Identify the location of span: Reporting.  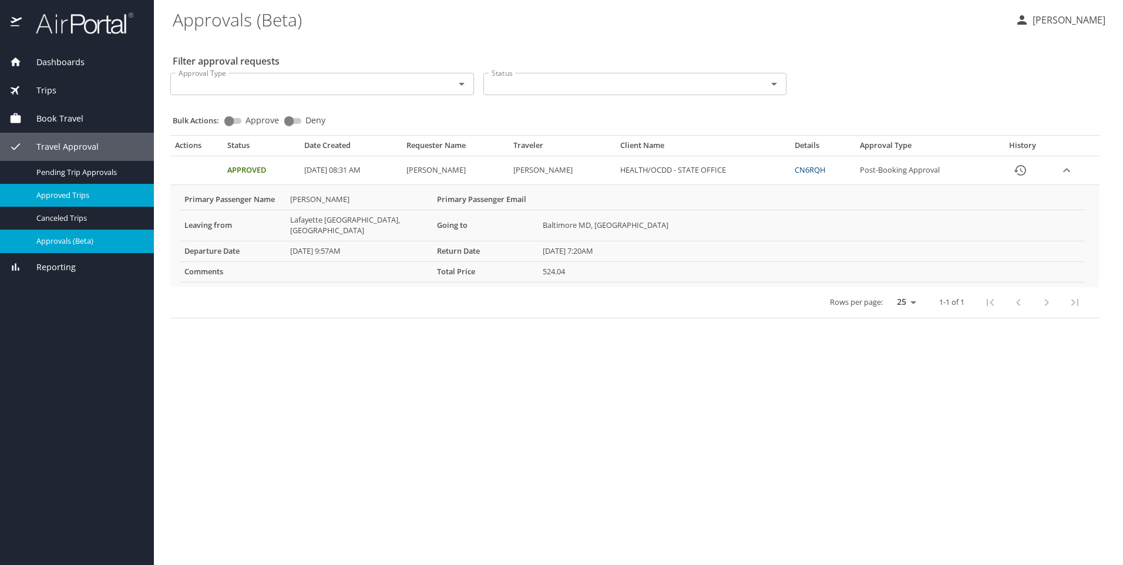
(49, 267).